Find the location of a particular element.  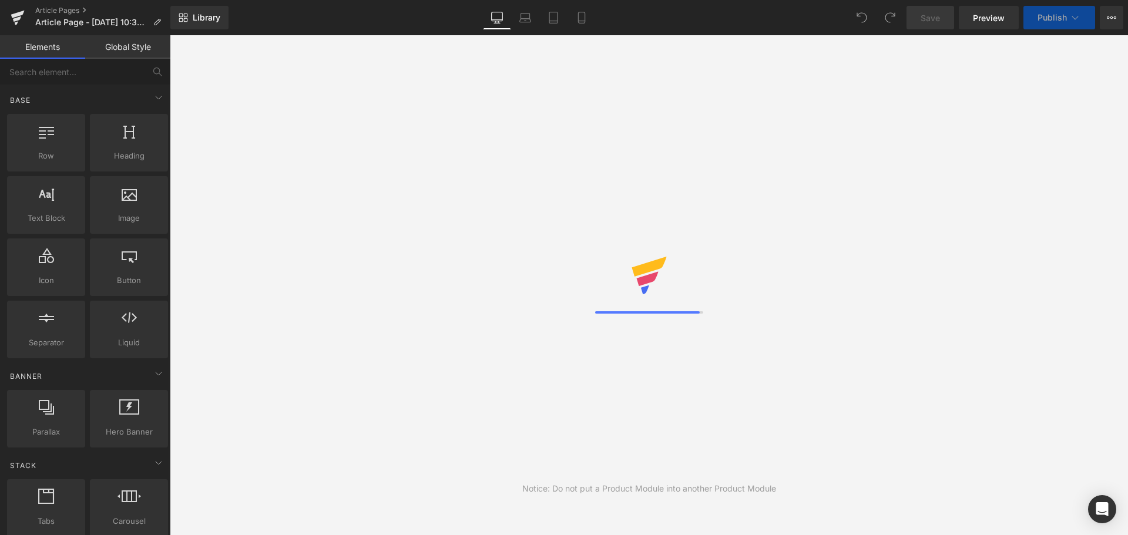

span: Text Block is located at coordinates (46, 218).